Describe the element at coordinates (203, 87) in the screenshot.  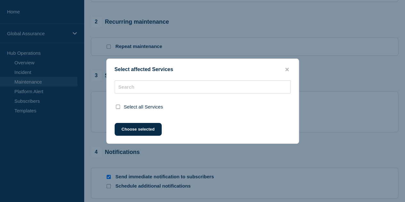
I see `input: Search` at that location.